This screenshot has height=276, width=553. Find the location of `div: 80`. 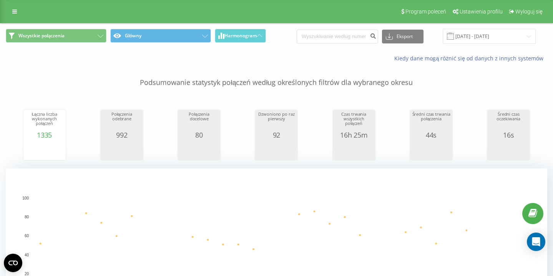

div: 80 is located at coordinates (199, 135).